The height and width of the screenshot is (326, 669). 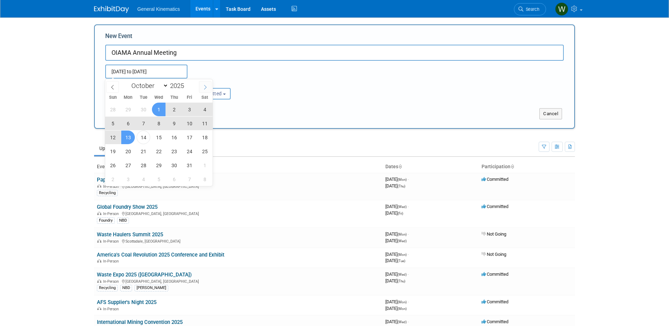 I want to click on span: October 12, 2025, so click(x=113, y=137).